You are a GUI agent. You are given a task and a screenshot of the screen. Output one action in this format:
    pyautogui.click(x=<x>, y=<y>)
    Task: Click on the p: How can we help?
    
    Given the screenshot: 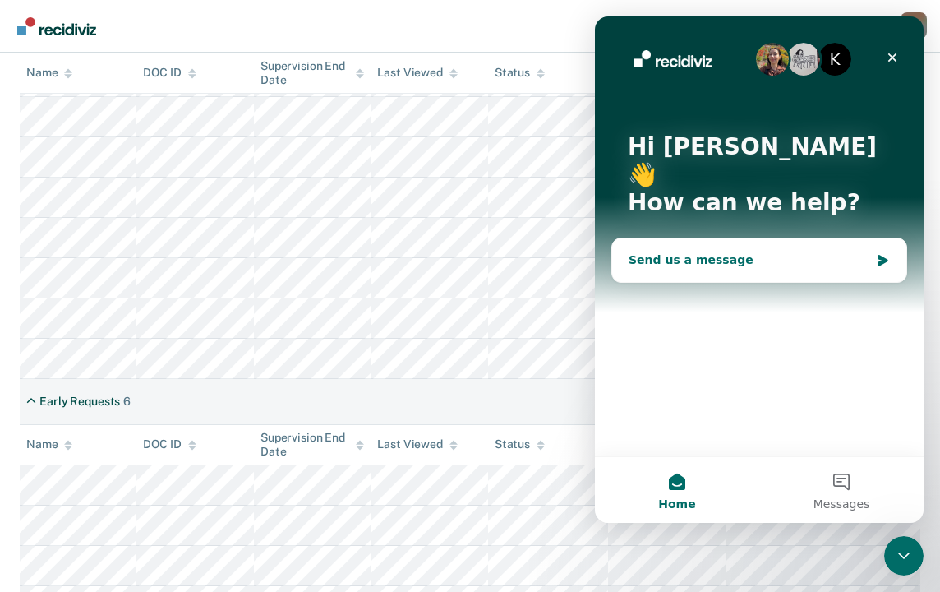 What is the action you would take?
    pyautogui.click(x=164, y=187)
    